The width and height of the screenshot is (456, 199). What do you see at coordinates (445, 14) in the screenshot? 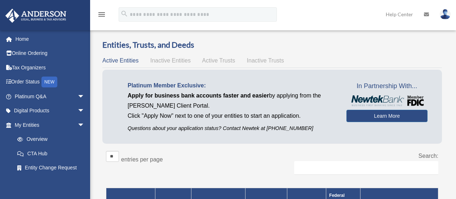
I see `img: User Pic` at bounding box center [445, 14].